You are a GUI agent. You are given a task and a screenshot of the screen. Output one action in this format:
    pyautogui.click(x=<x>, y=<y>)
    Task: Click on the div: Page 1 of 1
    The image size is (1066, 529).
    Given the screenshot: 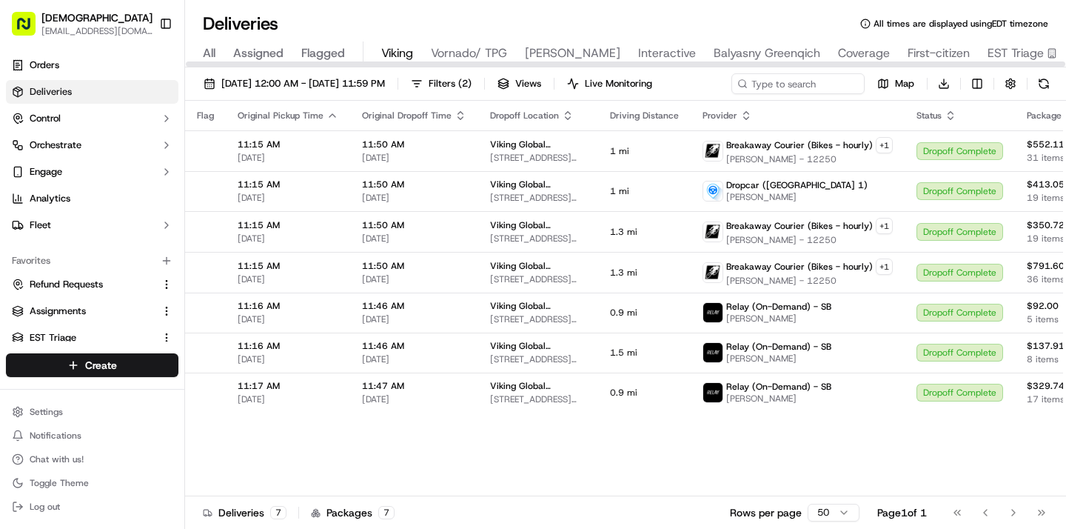 What is the action you would take?
    pyautogui.click(x=902, y=512)
    